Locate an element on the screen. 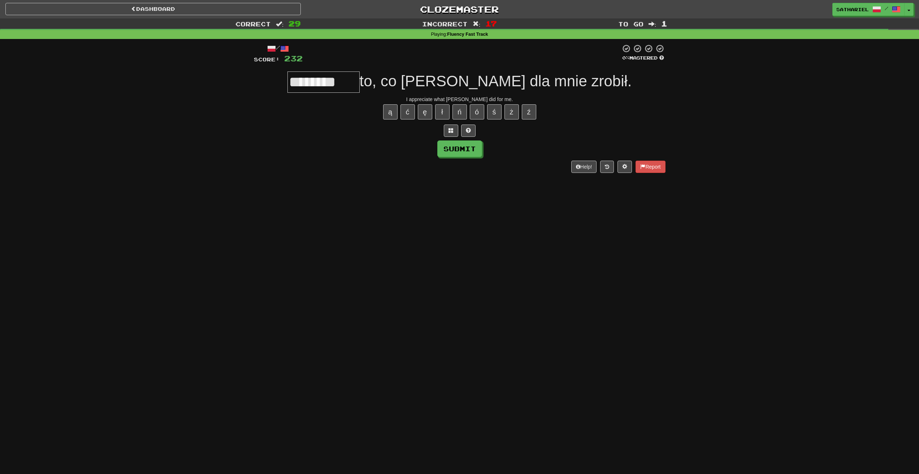  span: 29 is located at coordinates (295, 23).